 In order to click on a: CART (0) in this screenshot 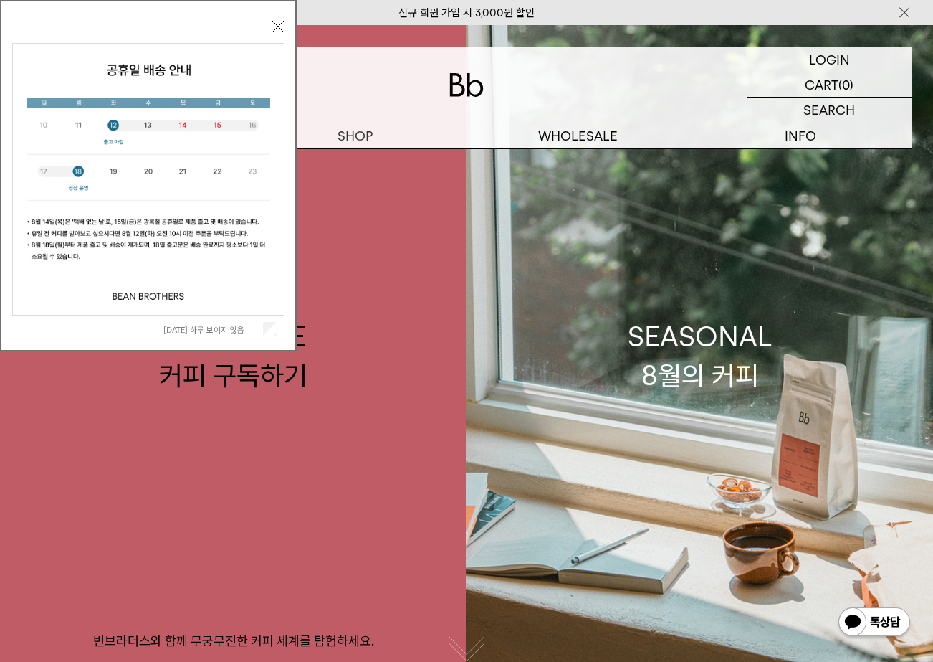, I will do `click(829, 85)`.